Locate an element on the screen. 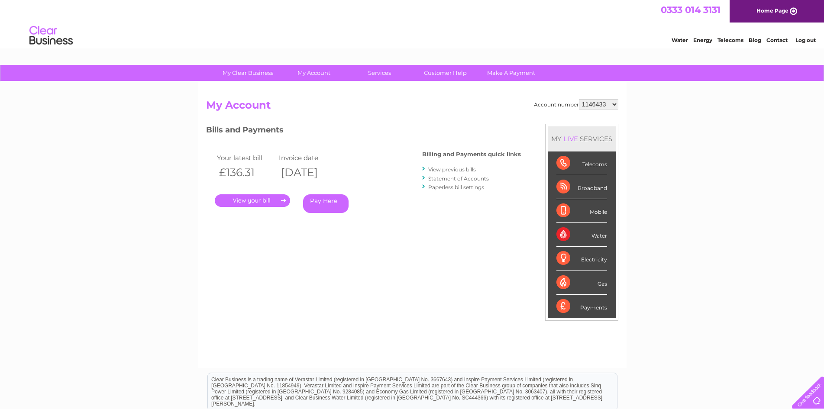 Image resolution: width=824 pixels, height=409 pixels. a: Blog is located at coordinates (755, 40).